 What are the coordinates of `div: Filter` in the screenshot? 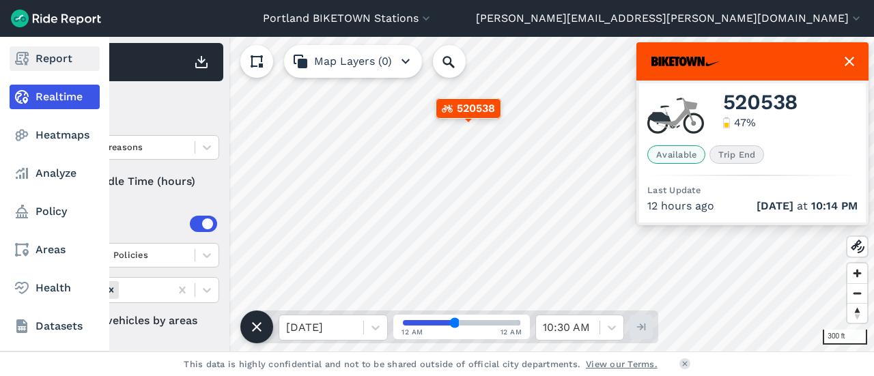 It's located at (137, 109).